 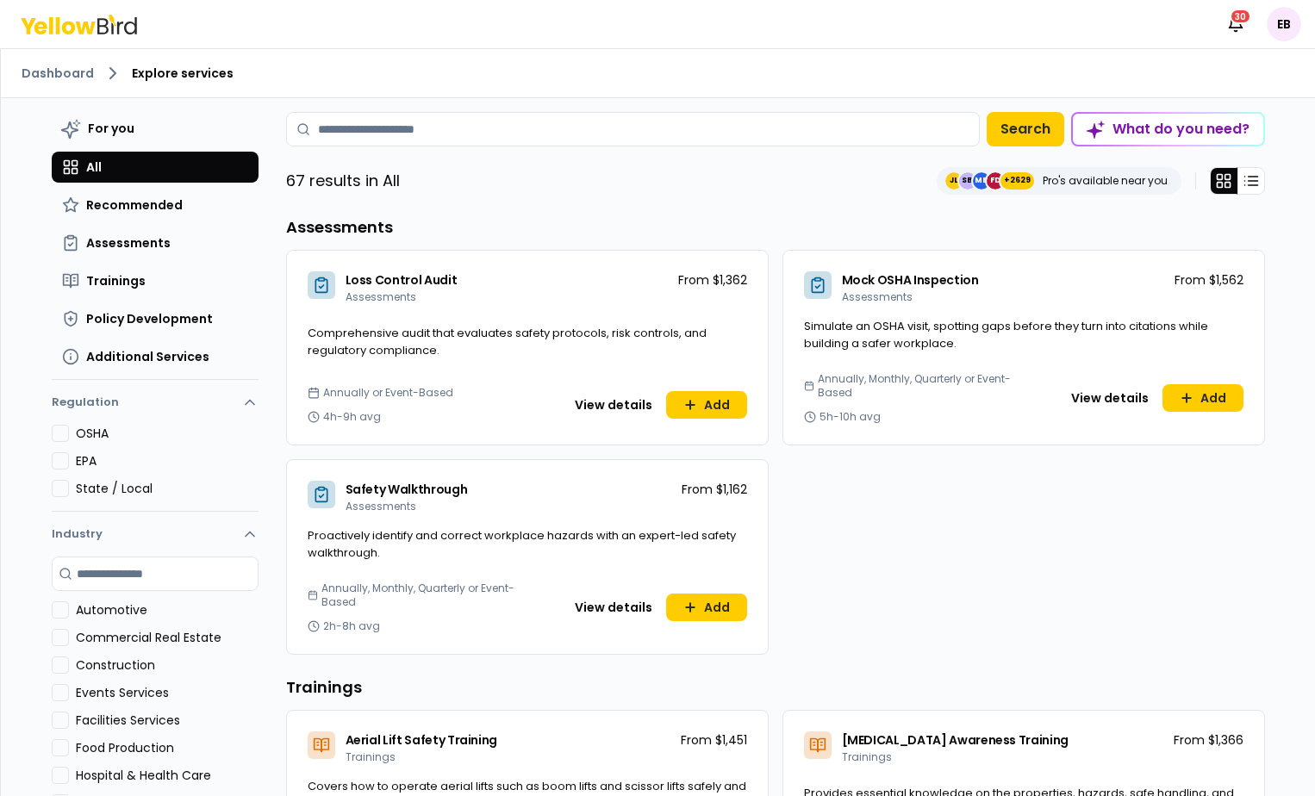 I want to click on button: Industry, so click(x=155, y=534).